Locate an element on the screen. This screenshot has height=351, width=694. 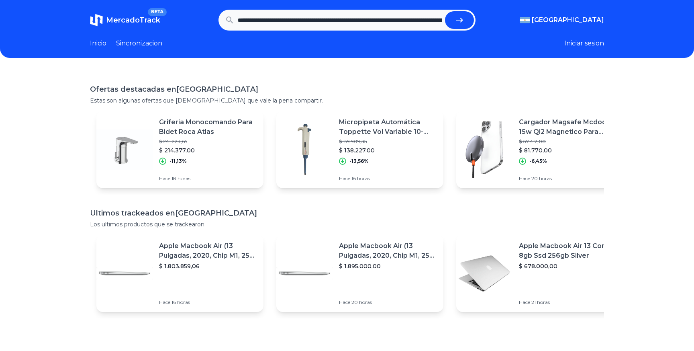
span: BETA is located at coordinates (157, 12).